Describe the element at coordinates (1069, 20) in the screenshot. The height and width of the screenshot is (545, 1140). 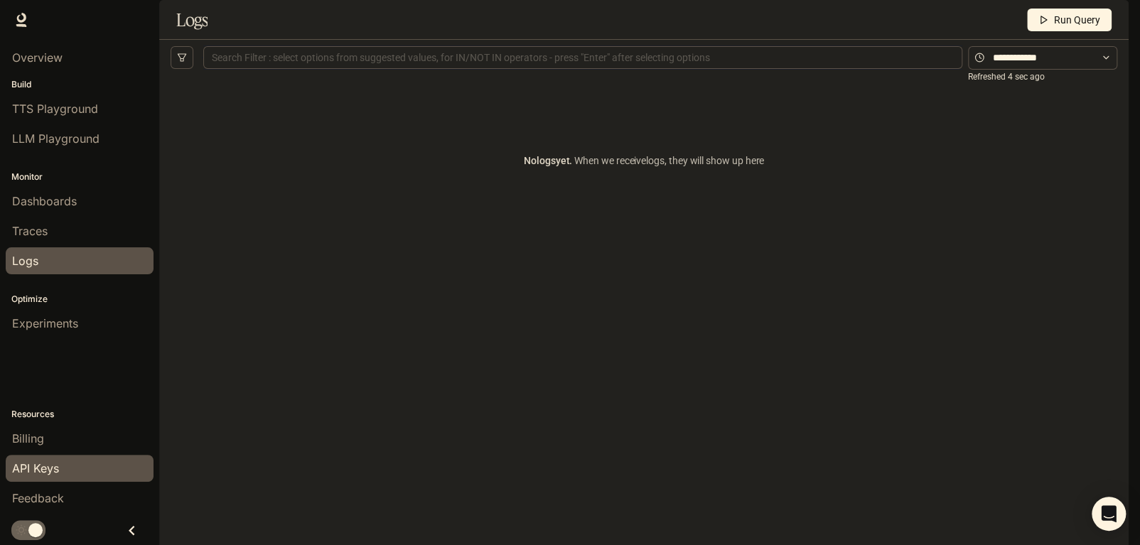
I see `button: Run Query` at that location.